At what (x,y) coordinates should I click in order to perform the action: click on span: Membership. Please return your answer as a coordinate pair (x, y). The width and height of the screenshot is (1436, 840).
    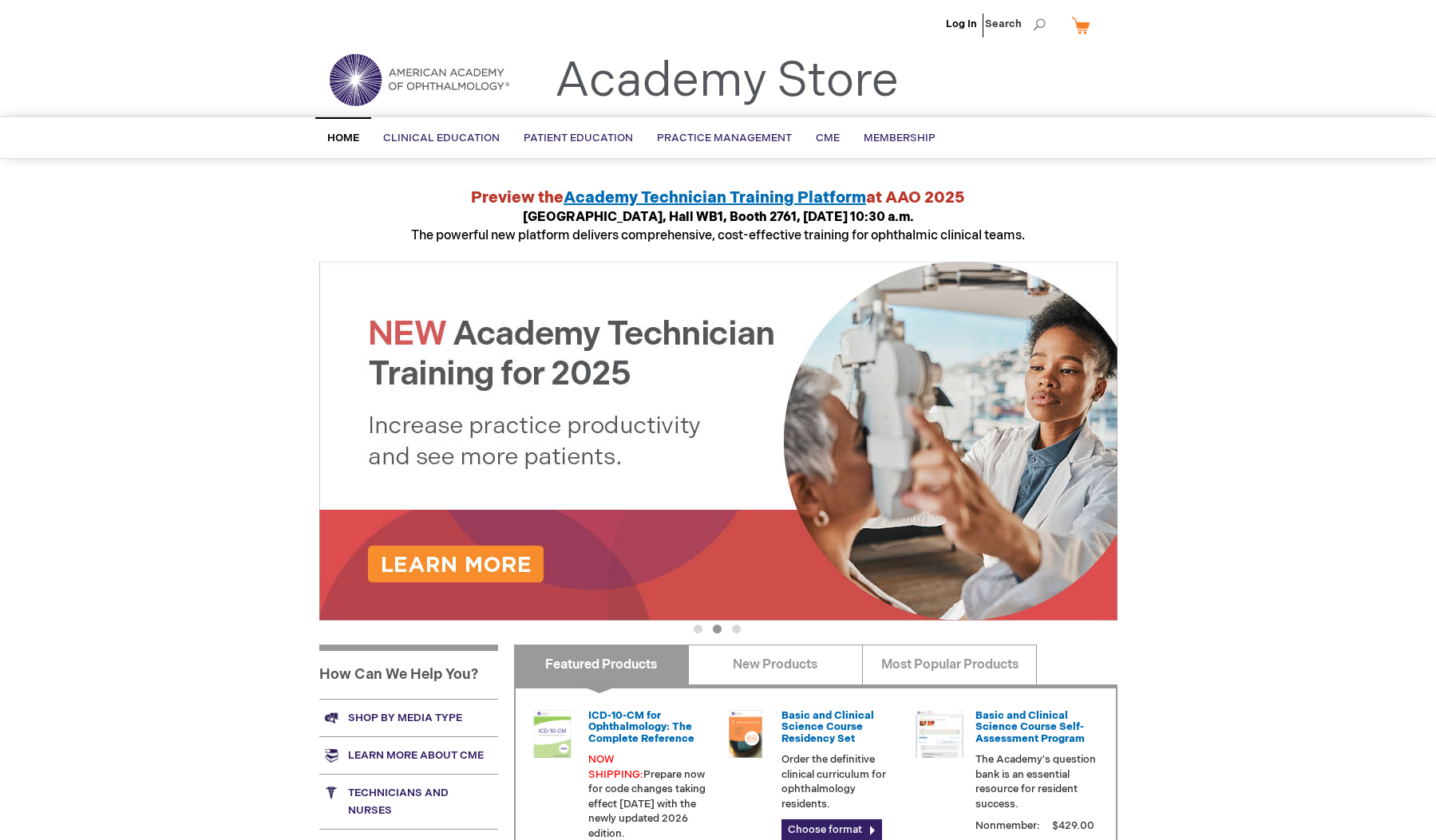
    Looking at the image, I should click on (900, 138).